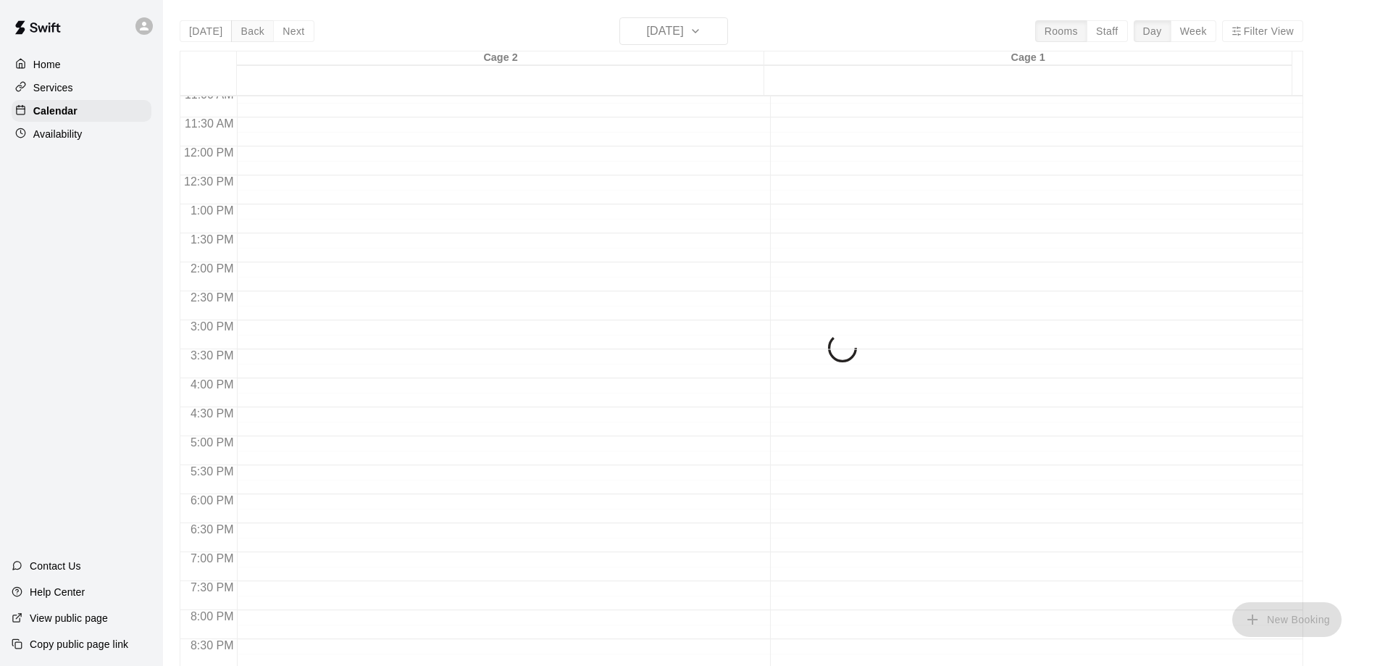 This screenshot has height=666, width=1380. I want to click on a: Services, so click(81, 88).